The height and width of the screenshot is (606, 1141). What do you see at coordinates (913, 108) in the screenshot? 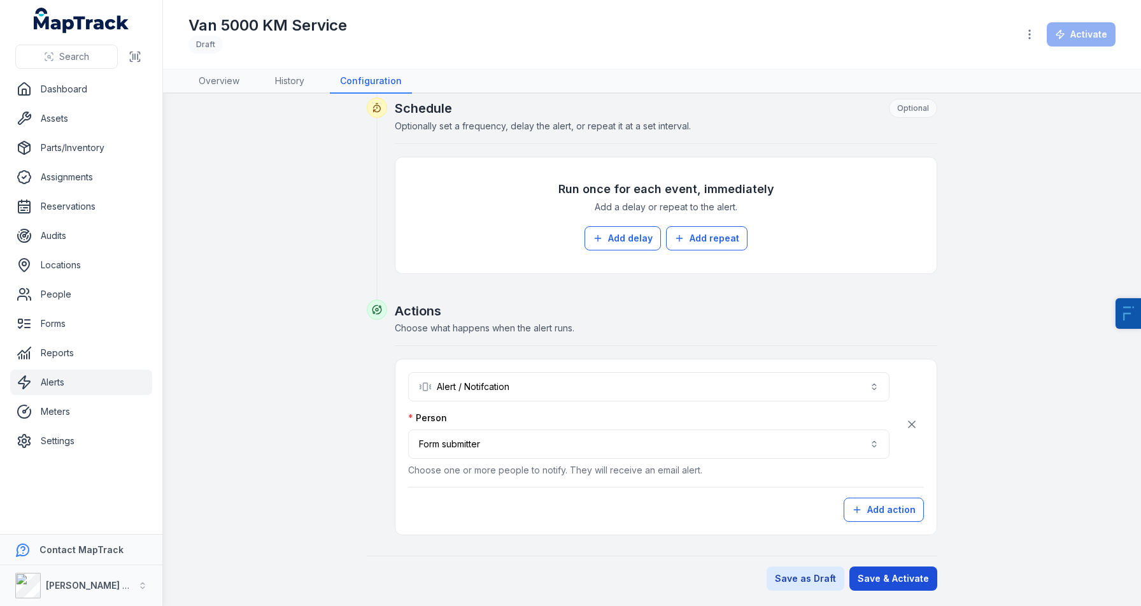
I see `div: Optional` at bounding box center [913, 108].